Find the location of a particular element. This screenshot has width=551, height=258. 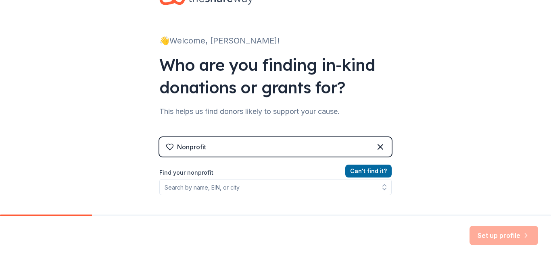

label: Find your nonprofit is located at coordinates (275, 173).